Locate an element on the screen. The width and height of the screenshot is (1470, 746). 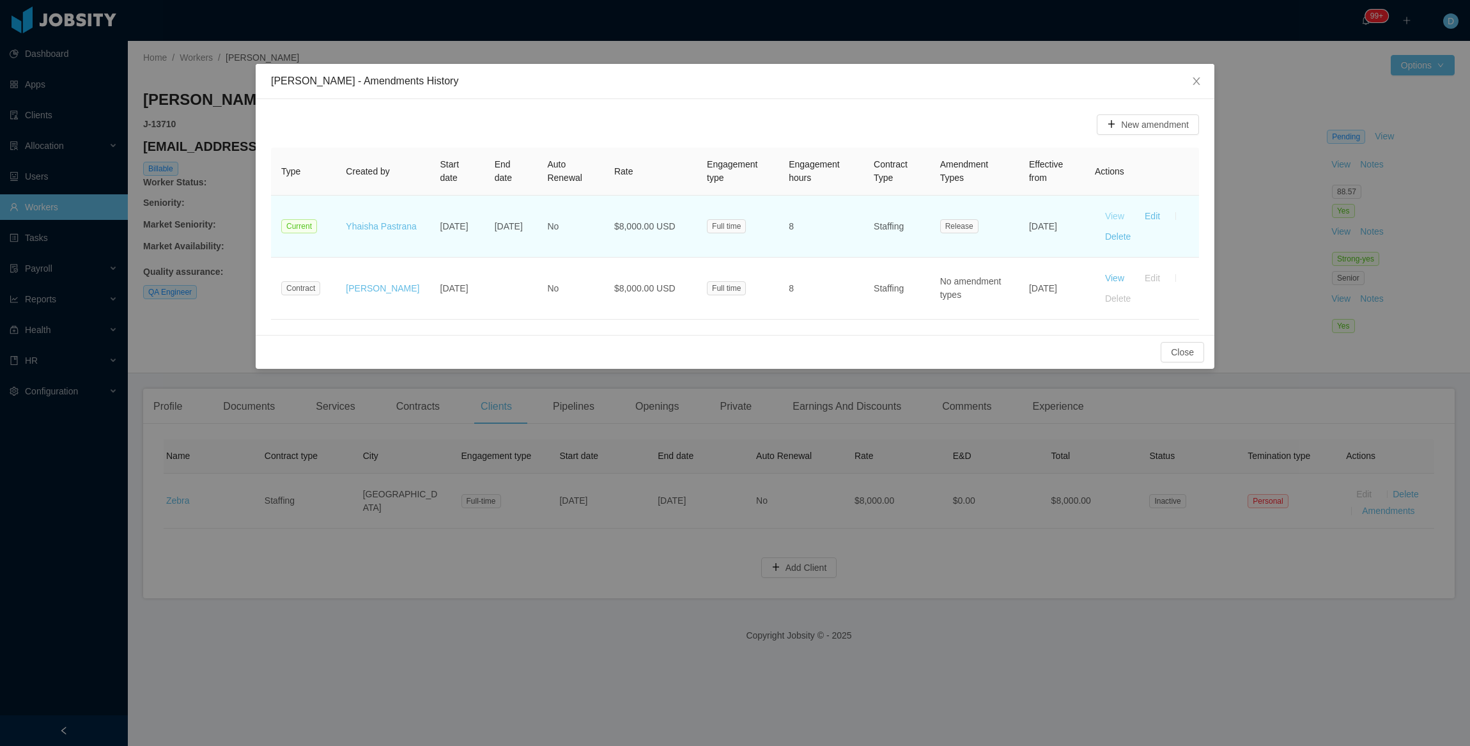
span: Release is located at coordinates (959, 226).